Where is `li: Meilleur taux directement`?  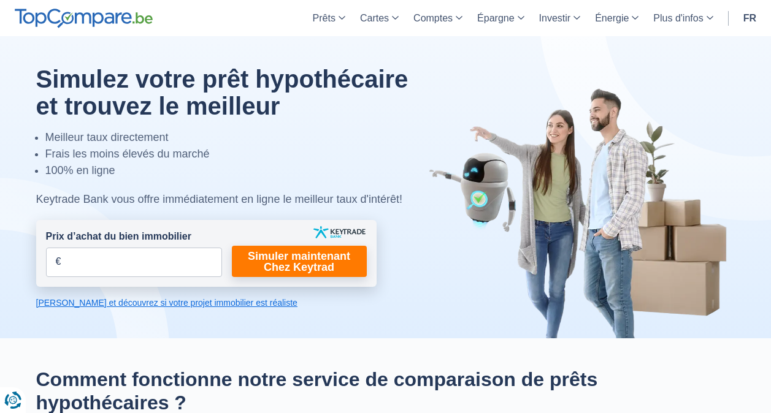 li: Meilleur taux directement is located at coordinates (241, 137).